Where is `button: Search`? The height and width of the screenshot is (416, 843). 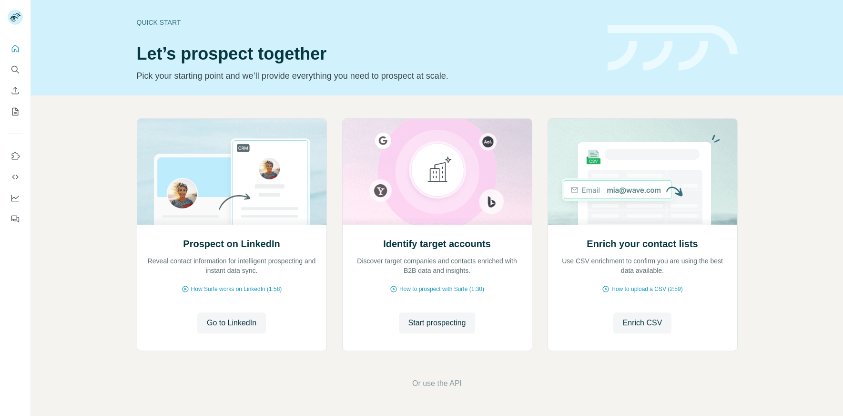 button: Search is located at coordinates (15, 70).